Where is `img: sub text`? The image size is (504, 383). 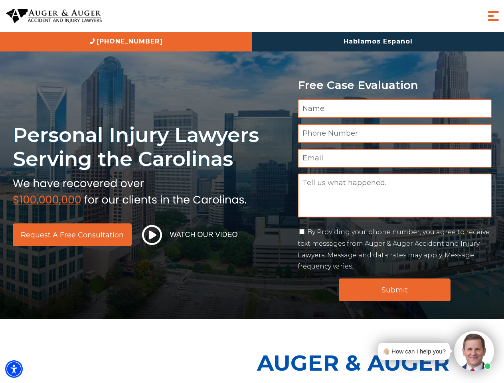
img: sub text is located at coordinates (130, 190).